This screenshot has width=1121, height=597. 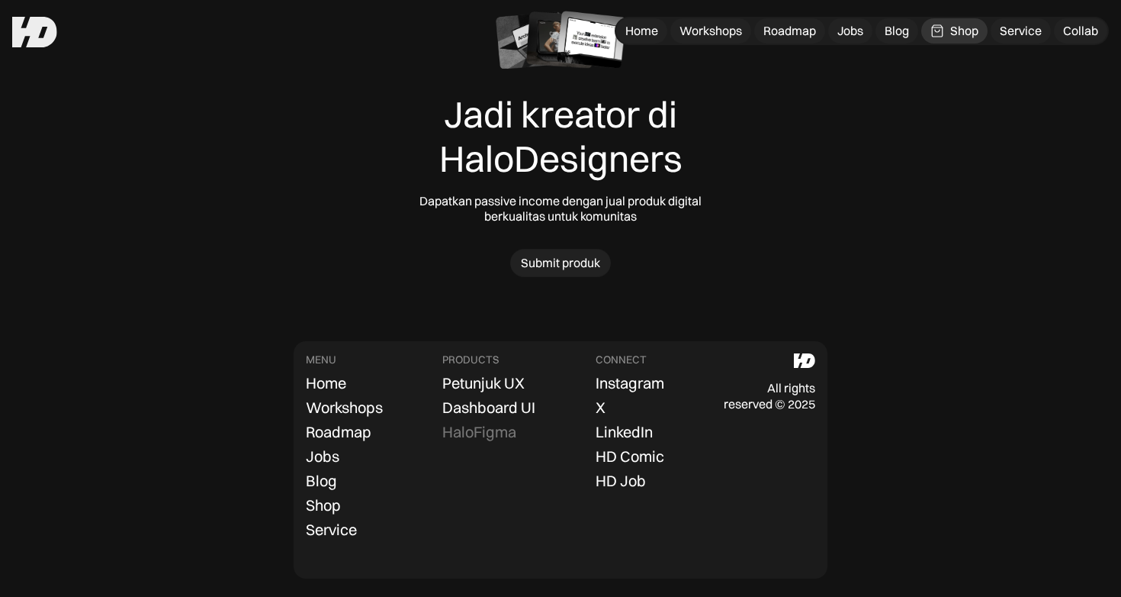 What do you see at coordinates (624, 432) in the screenshot?
I see `div: LinkedIn` at bounding box center [624, 432].